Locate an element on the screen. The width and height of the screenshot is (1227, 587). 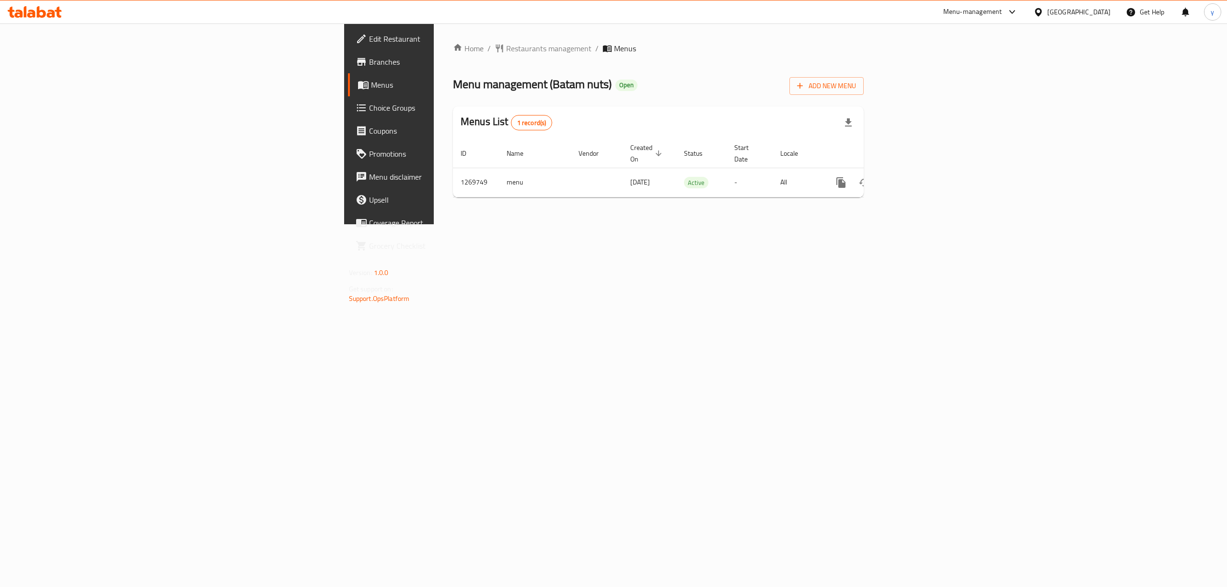
a: Upsell is located at coordinates (449, 200).